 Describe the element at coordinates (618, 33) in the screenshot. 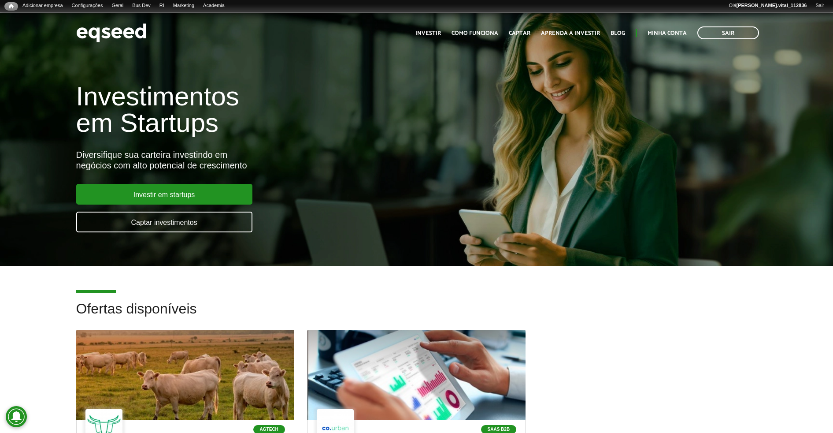

I see `a: Blog` at that location.